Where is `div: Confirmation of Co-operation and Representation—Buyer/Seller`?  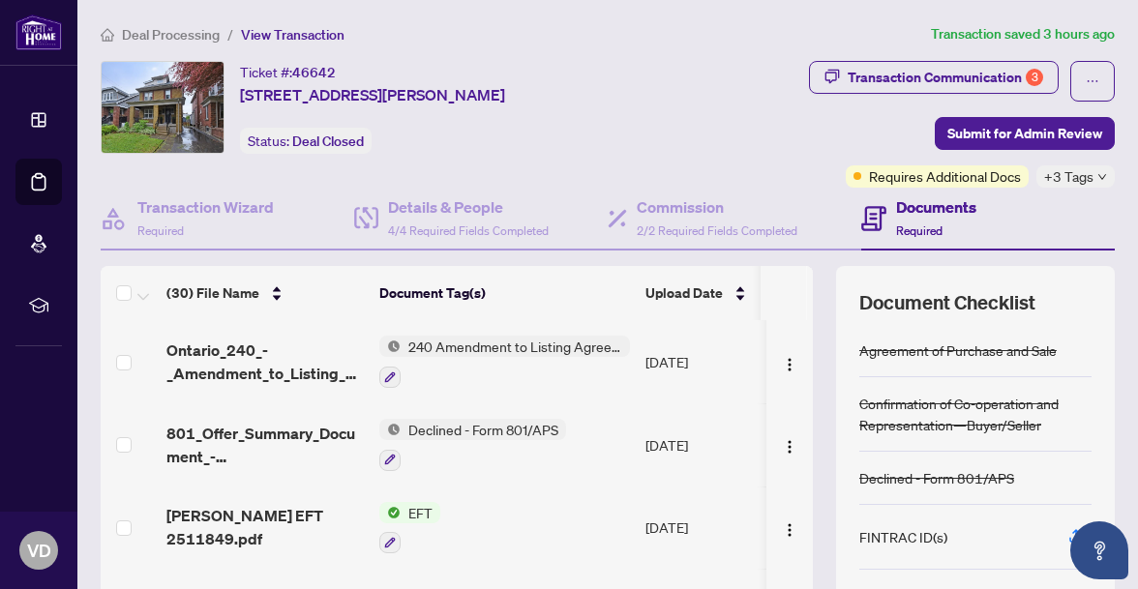 div: Confirmation of Co-operation and Representation—Buyer/Seller is located at coordinates (976, 414).